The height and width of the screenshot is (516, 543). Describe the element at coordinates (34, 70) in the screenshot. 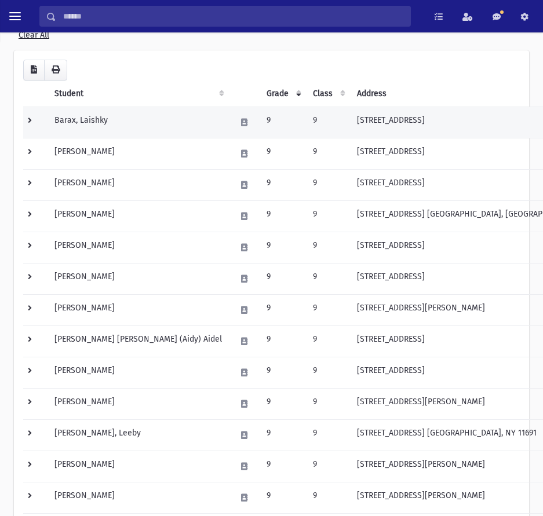

I see `button: CSV` at that location.